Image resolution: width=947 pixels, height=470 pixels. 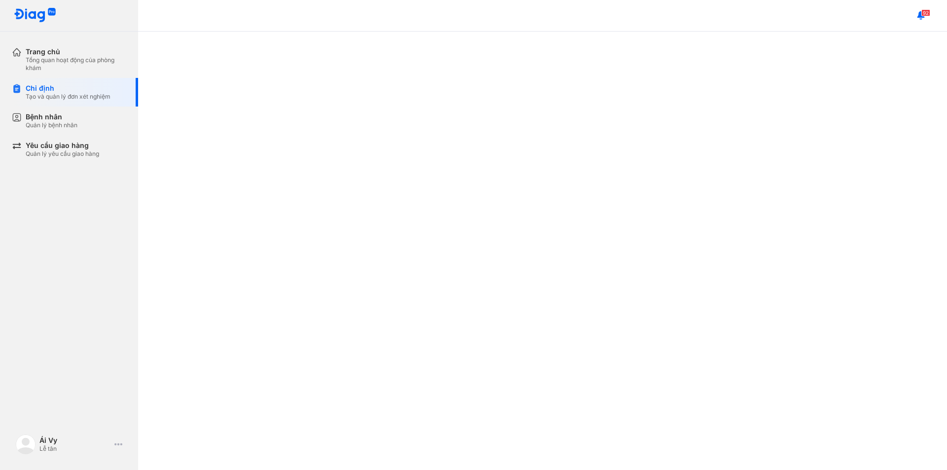 What do you see at coordinates (76, 52) in the screenshot?
I see `div: Trang chủ` at bounding box center [76, 52].